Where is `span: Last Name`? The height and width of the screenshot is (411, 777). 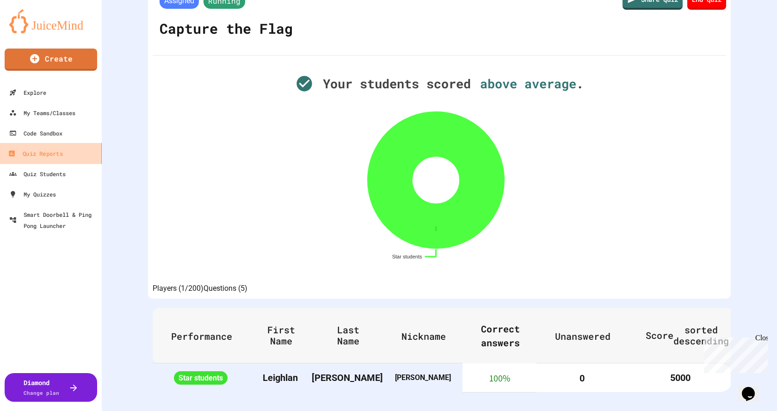
span: Last Name is located at coordinates (354, 335).